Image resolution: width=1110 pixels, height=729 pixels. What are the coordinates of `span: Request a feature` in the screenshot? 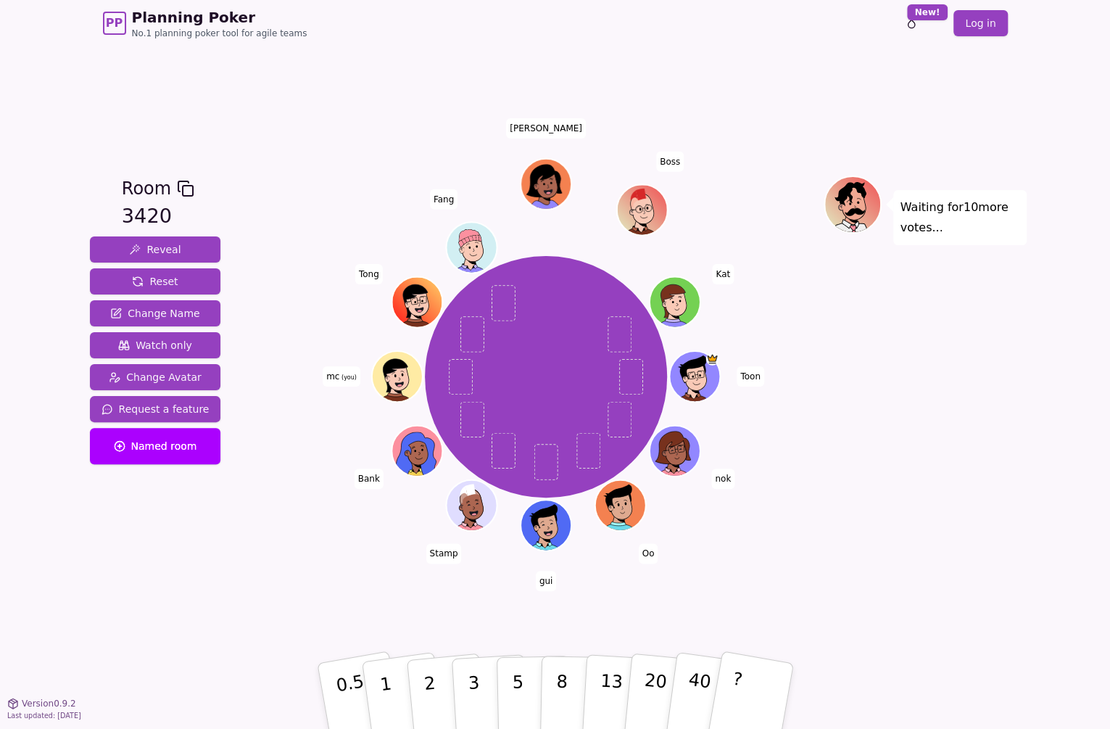 It's located at (155, 409).